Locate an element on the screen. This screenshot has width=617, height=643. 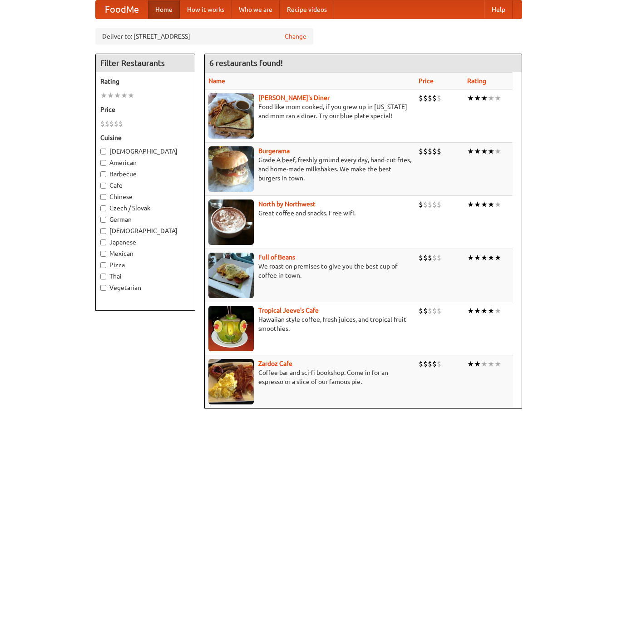
label: Mexican is located at coordinates (145, 253).